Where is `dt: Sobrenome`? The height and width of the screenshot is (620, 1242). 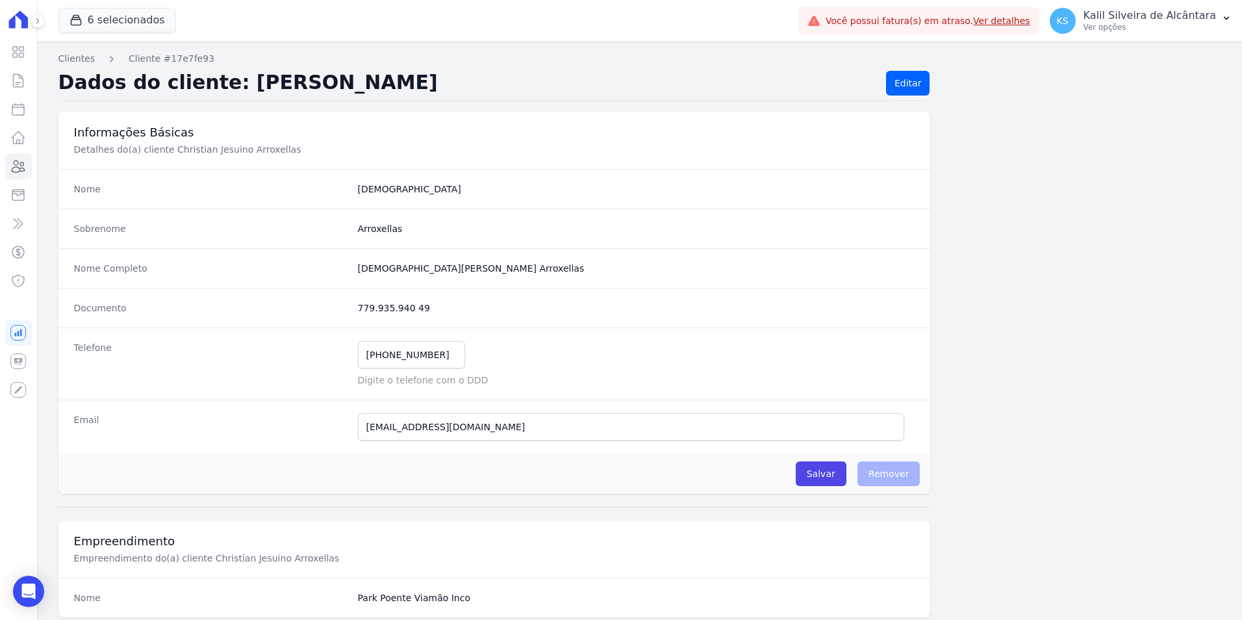 dt: Sobrenome is located at coordinates (210, 229).